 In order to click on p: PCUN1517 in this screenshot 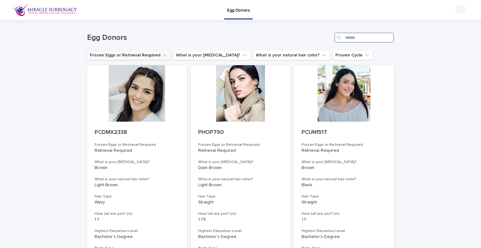, I will do `click(344, 133)`.